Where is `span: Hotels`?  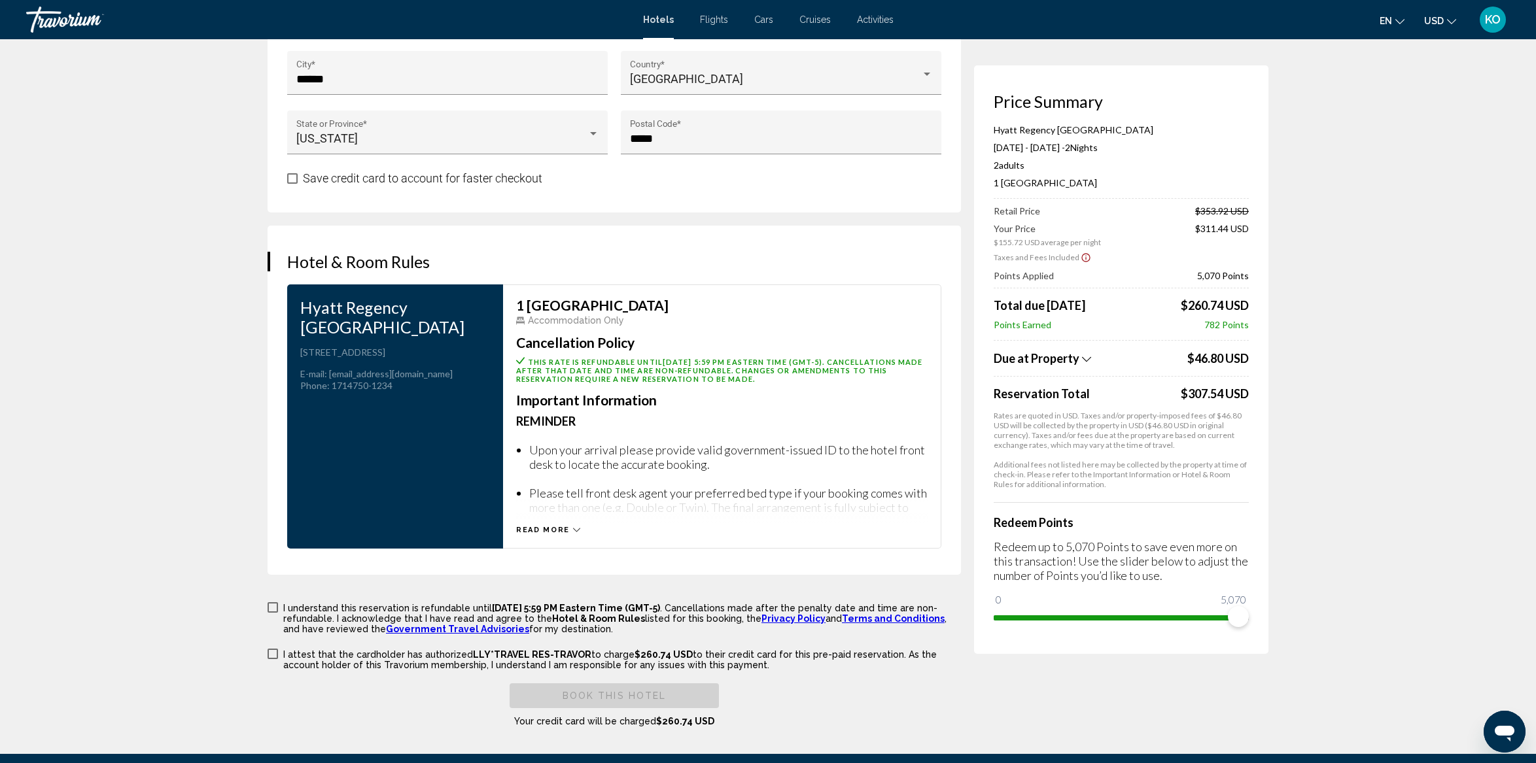
span: Hotels is located at coordinates (658, 20).